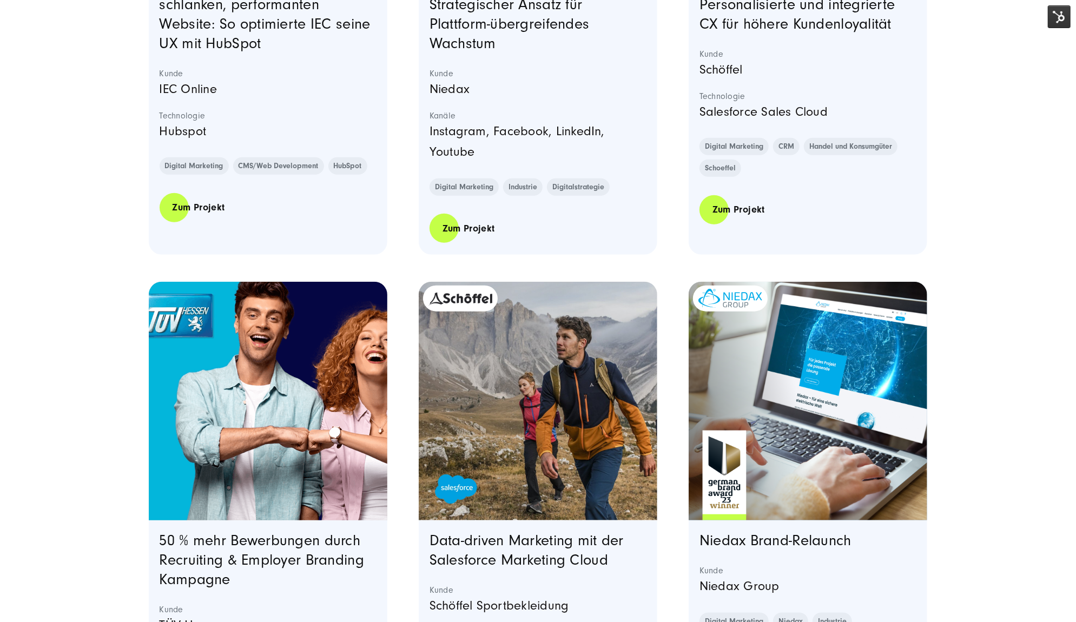 The height and width of the screenshot is (622, 1076). I want to click on a: CRM, so click(786, 147).